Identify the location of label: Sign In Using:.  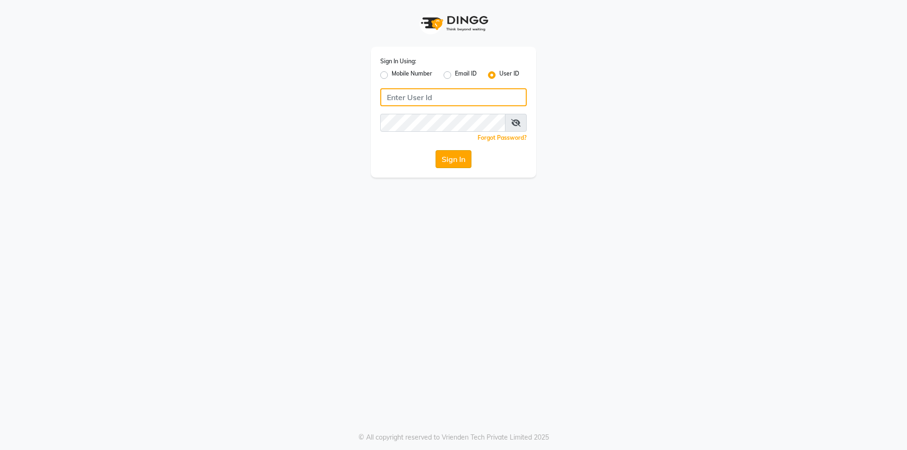
(398, 61).